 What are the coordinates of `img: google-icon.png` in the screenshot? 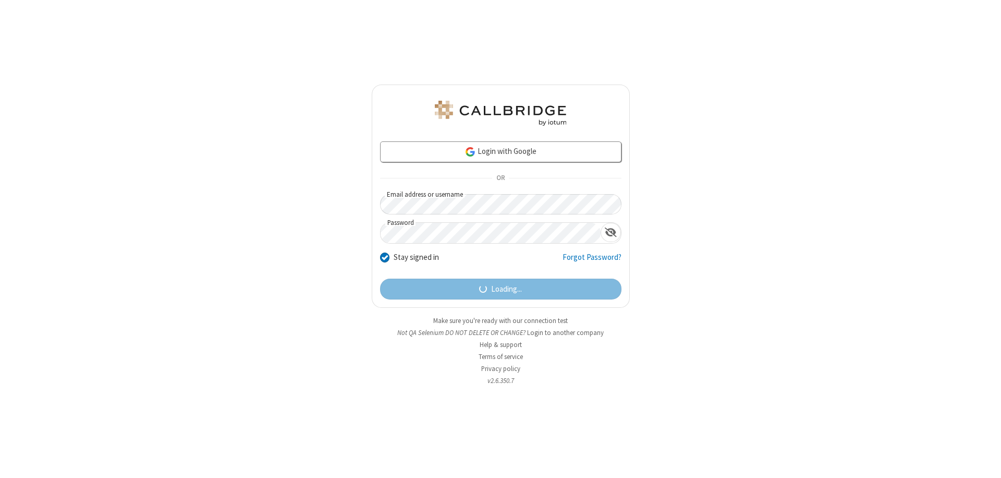 It's located at (470, 152).